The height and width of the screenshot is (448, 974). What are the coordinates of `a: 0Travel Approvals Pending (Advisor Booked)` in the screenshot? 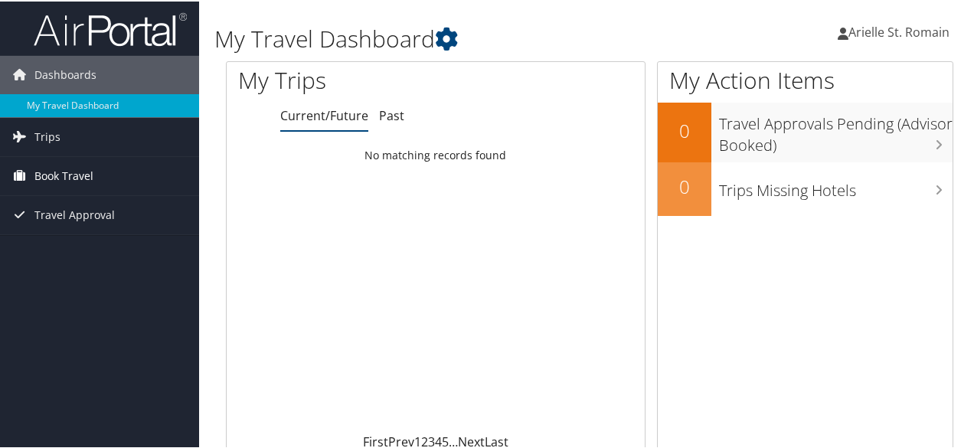 It's located at (804, 130).